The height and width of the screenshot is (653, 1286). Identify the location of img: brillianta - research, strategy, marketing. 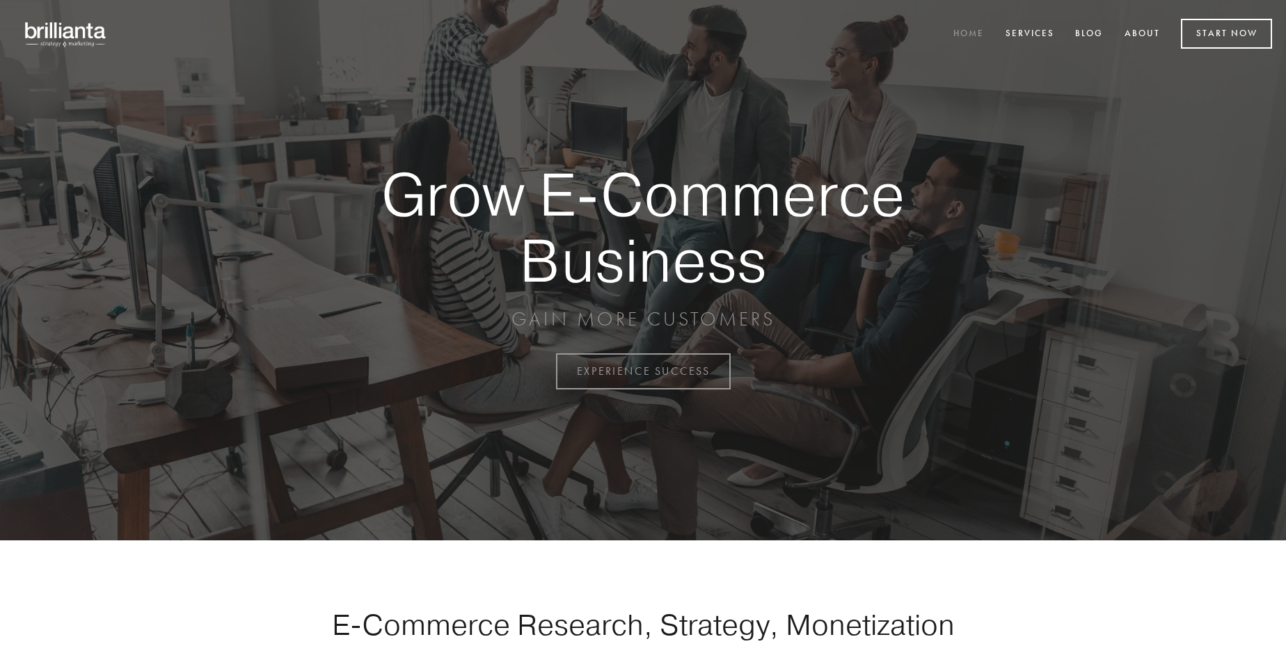
(66, 34).